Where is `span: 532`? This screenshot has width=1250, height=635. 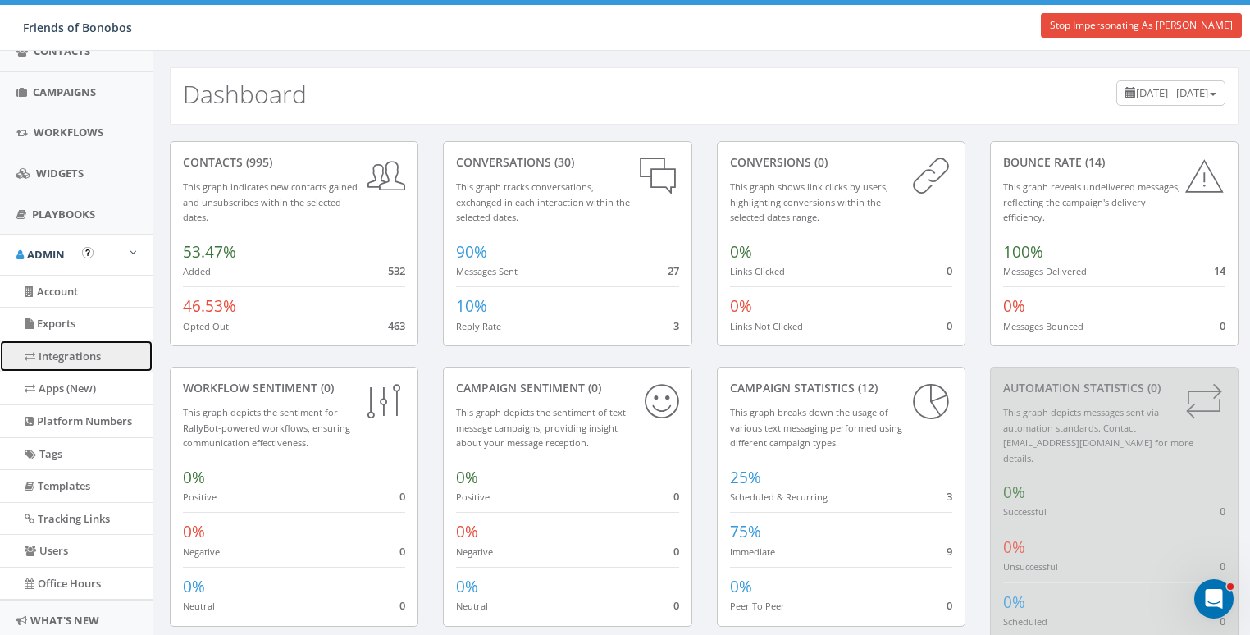
span: 532 is located at coordinates (396, 271).